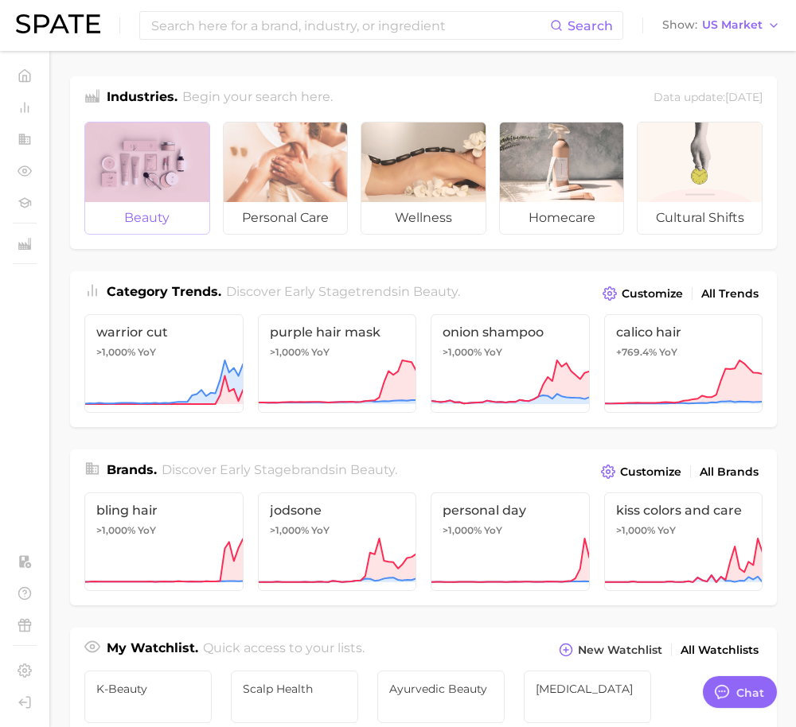  What do you see at coordinates (423, 218) in the screenshot?
I see `span: wellness` at bounding box center [423, 218].